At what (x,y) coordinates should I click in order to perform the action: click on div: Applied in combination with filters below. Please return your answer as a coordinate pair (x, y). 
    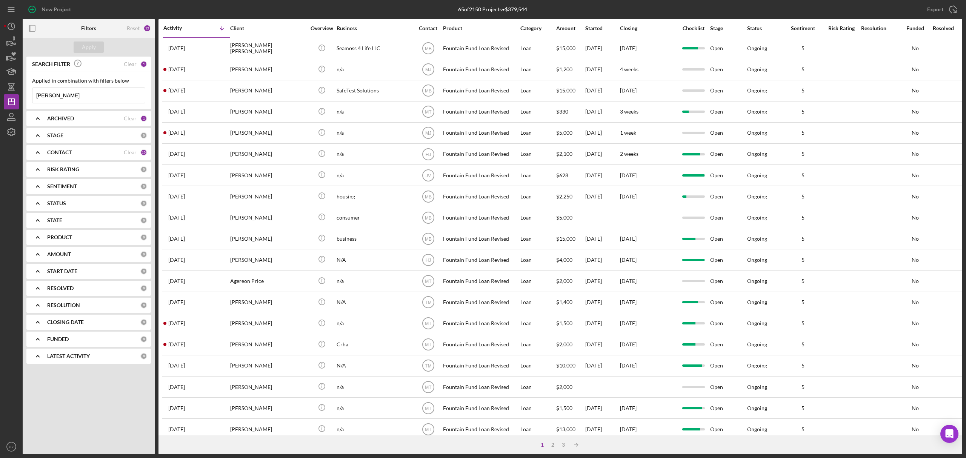
    Looking at the image, I should click on (89, 81).